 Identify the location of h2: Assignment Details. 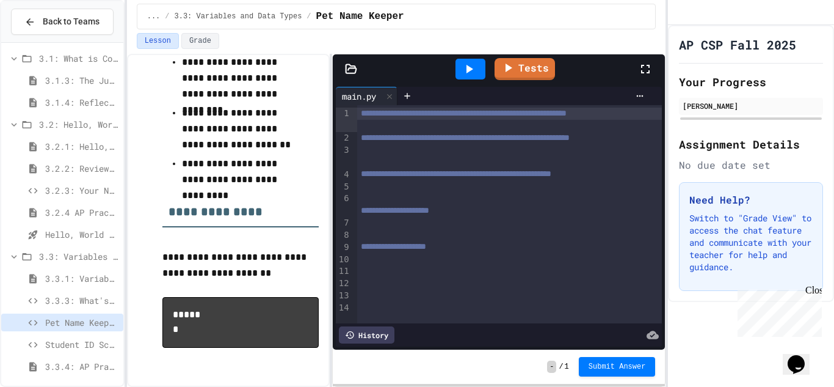
(751, 144).